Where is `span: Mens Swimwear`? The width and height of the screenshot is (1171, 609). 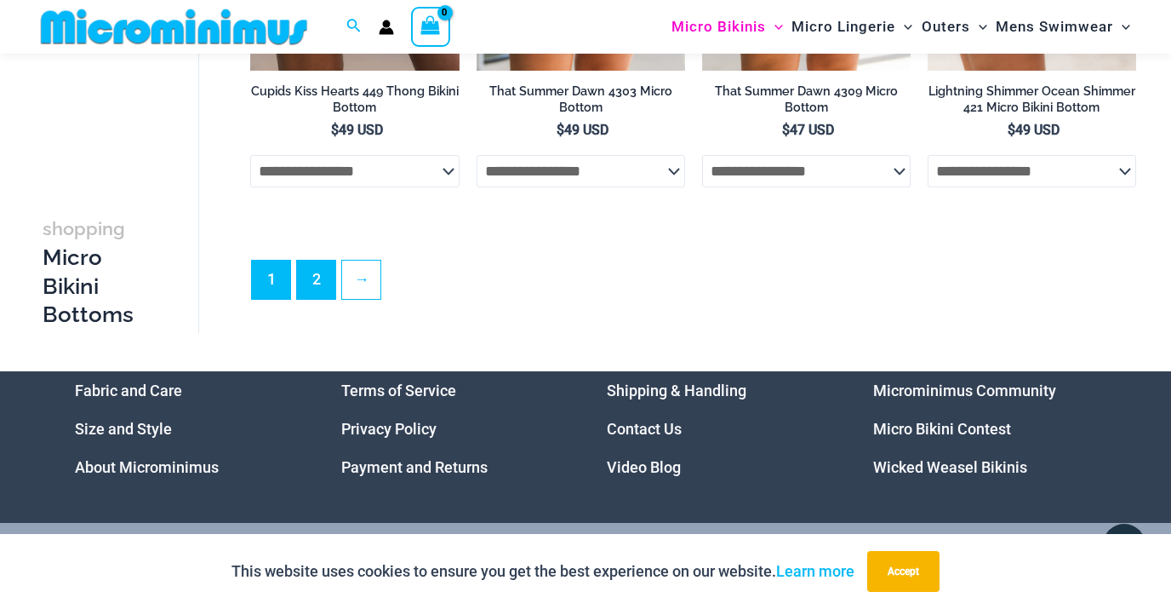 span: Mens Swimwear is located at coordinates (1054, 26).